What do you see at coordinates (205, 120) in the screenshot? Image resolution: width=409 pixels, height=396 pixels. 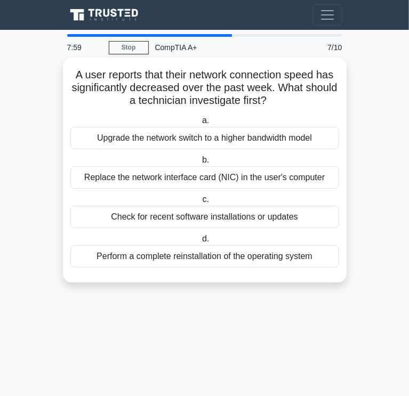 I see `span: a.` at bounding box center [205, 120].